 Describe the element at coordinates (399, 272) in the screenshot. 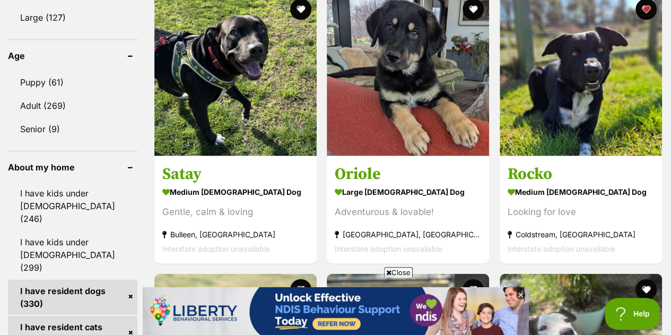

I see `span: Close` at that location.